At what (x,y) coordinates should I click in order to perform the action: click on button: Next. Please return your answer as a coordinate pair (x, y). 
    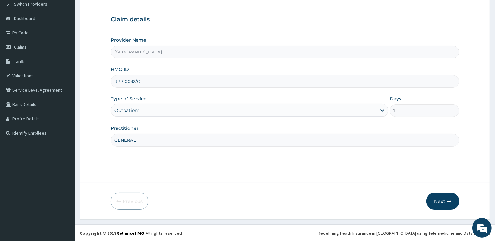
    Looking at the image, I should click on (442, 201).